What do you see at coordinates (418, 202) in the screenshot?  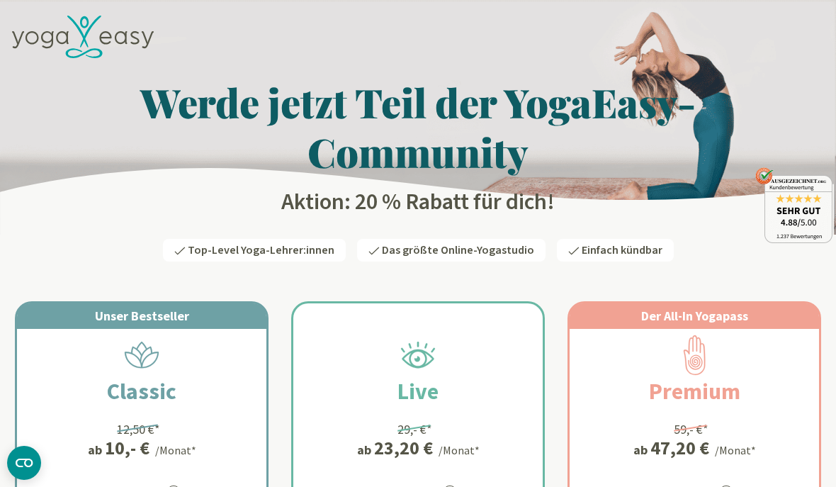 I see `h2: Aktion: 20 % Rabatt für dich!` at bounding box center [418, 202].